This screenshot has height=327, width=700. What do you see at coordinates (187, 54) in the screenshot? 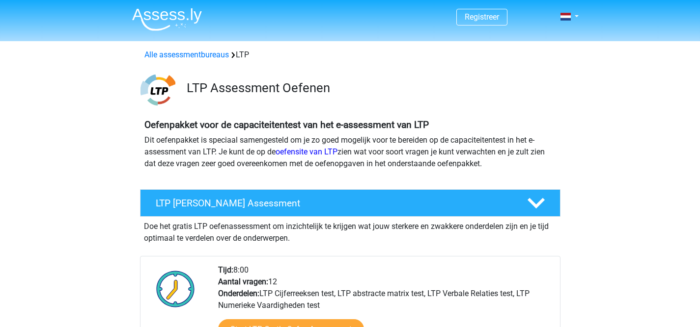
I see `a: Alle assessmentbureaus` at bounding box center [187, 54].